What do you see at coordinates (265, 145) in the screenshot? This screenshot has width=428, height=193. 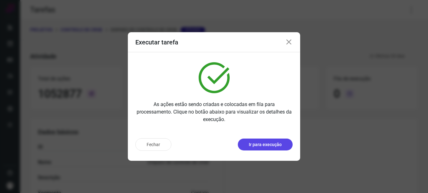 I see `p: Ir para execução` at bounding box center [265, 145].